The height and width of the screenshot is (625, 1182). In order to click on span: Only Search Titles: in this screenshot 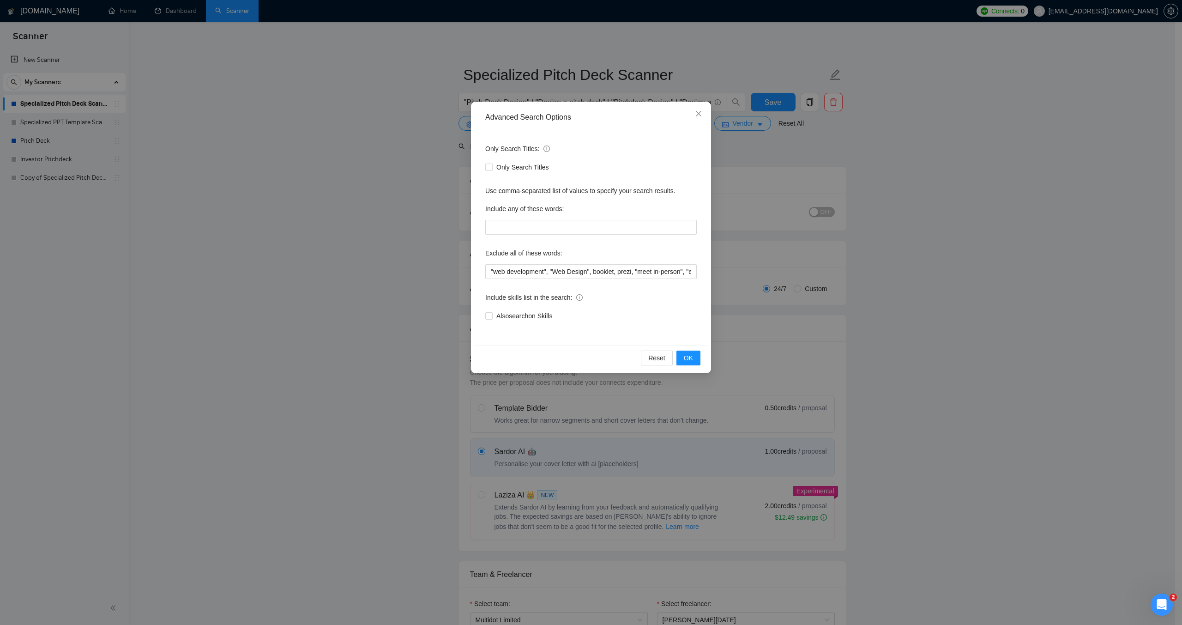, I will do `click(518, 149)`.